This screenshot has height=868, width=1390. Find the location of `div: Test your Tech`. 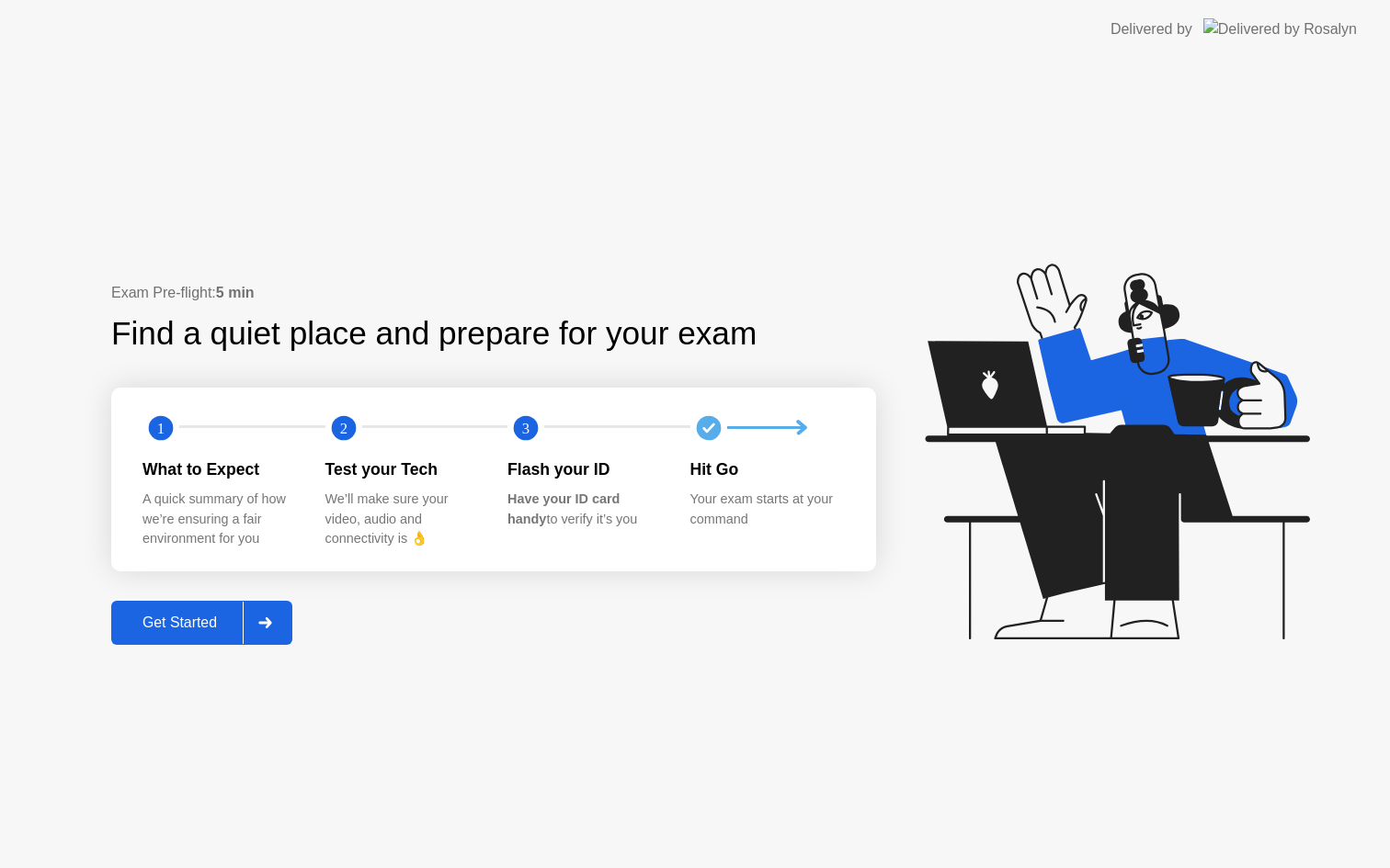

div: Test your Tech is located at coordinates (402, 469).